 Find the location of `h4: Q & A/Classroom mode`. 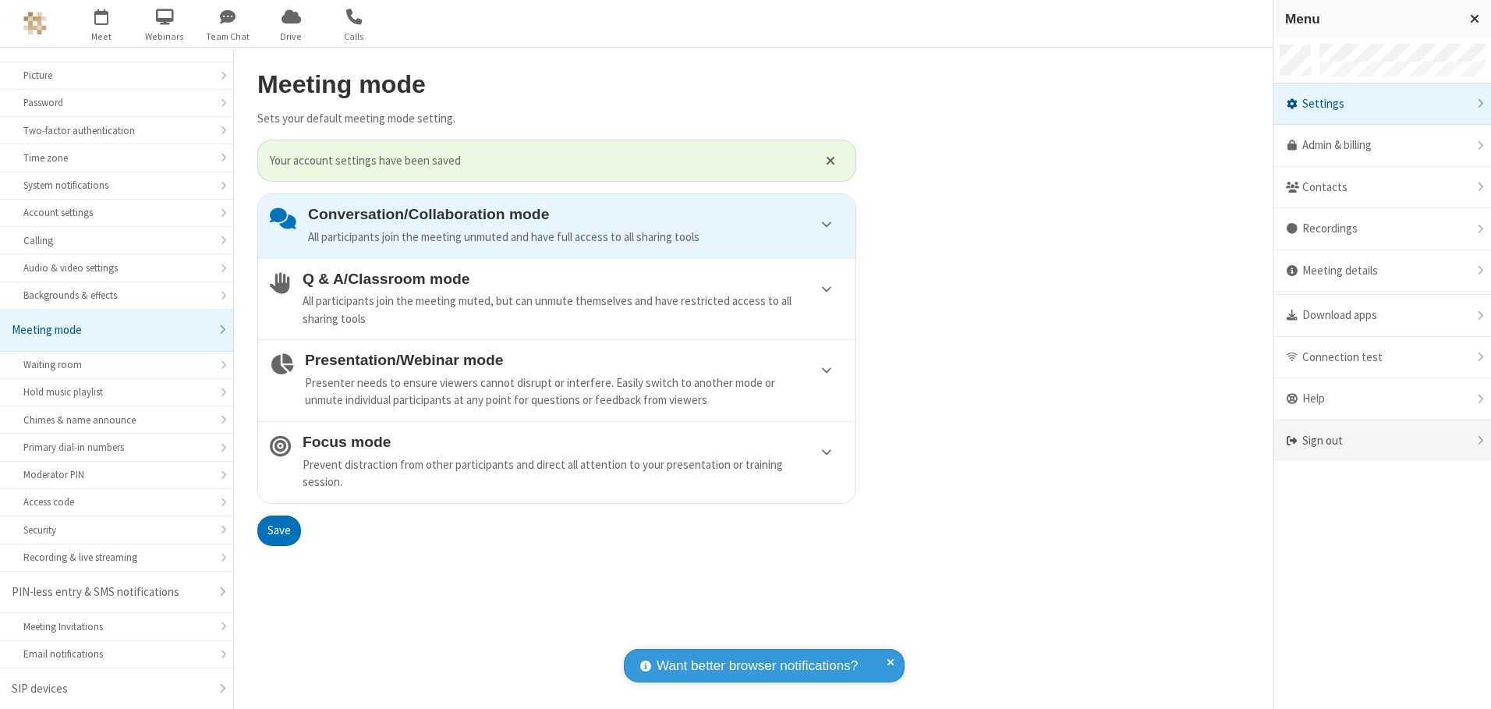

h4: Q & A/Classroom mode is located at coordinates (573, 278).